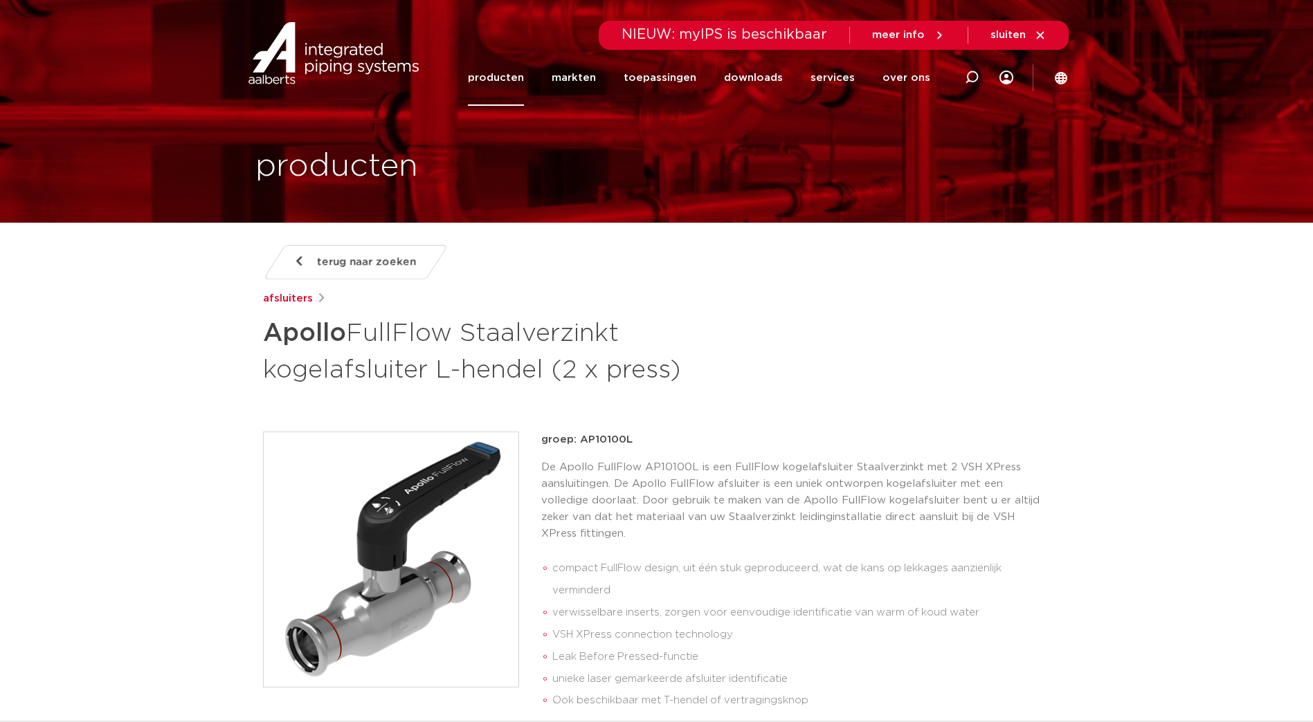 This screenshot has height=722, width=1313. What do you see at coordinates (801, 701) in the screenshot?
I see `li: Ook beschikbaar met T-hendel of vertragingsknop` at bounding box center [801, 701].